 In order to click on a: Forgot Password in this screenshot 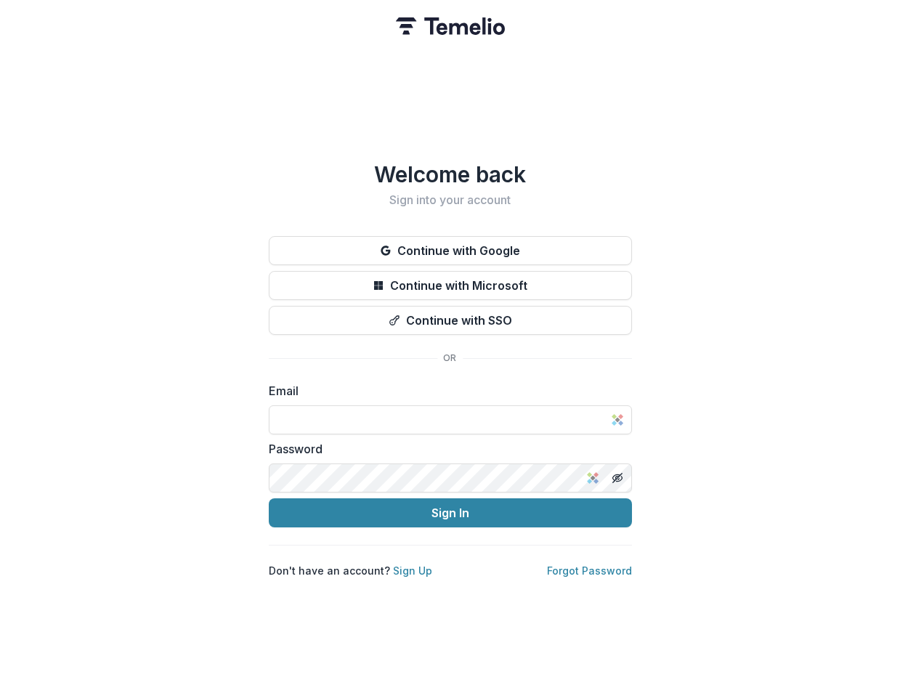, I will do `click(589, 570)`.